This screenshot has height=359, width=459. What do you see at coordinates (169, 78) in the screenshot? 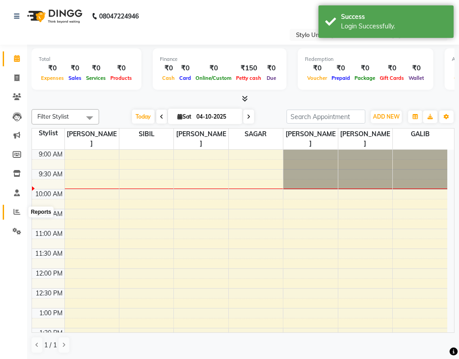
I see `span: Cash` at bounding box center [169, 78].